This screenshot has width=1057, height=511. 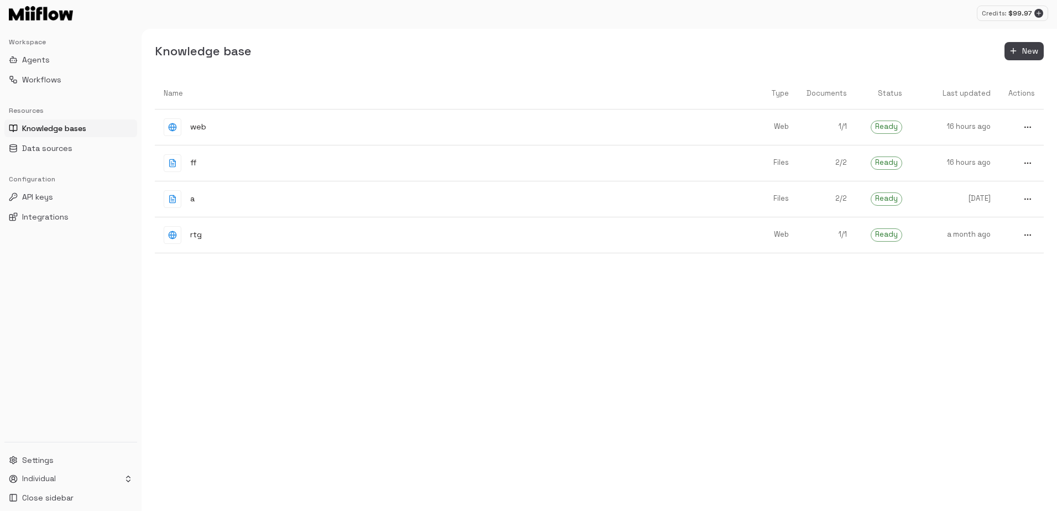 I want to click on th: Actions, so click(x=1022, y=93).